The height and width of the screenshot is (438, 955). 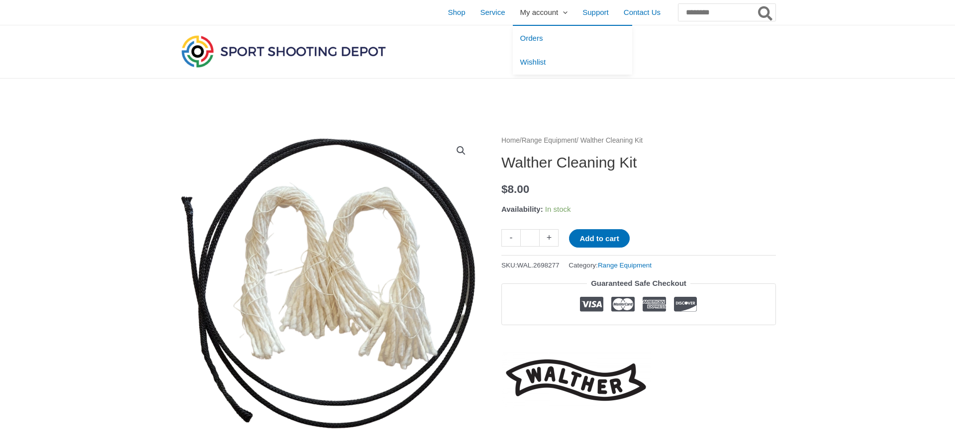 I want to click on span: WAL.2698277, so click(x=538, y=265).